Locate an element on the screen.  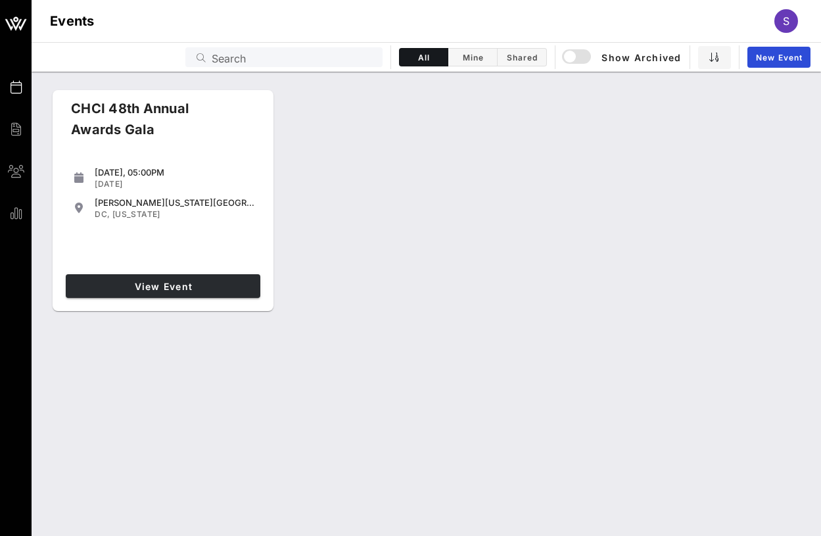
div: S is located at coordinates (786, 21).